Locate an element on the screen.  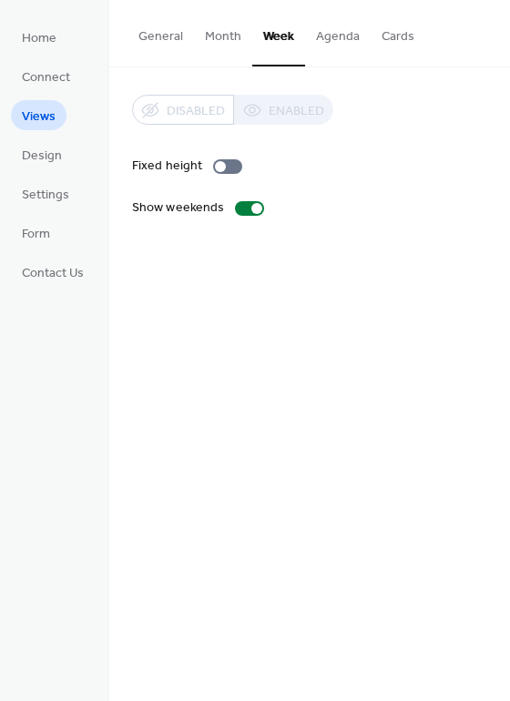
a: Settings is located at coordinates (46, 193).